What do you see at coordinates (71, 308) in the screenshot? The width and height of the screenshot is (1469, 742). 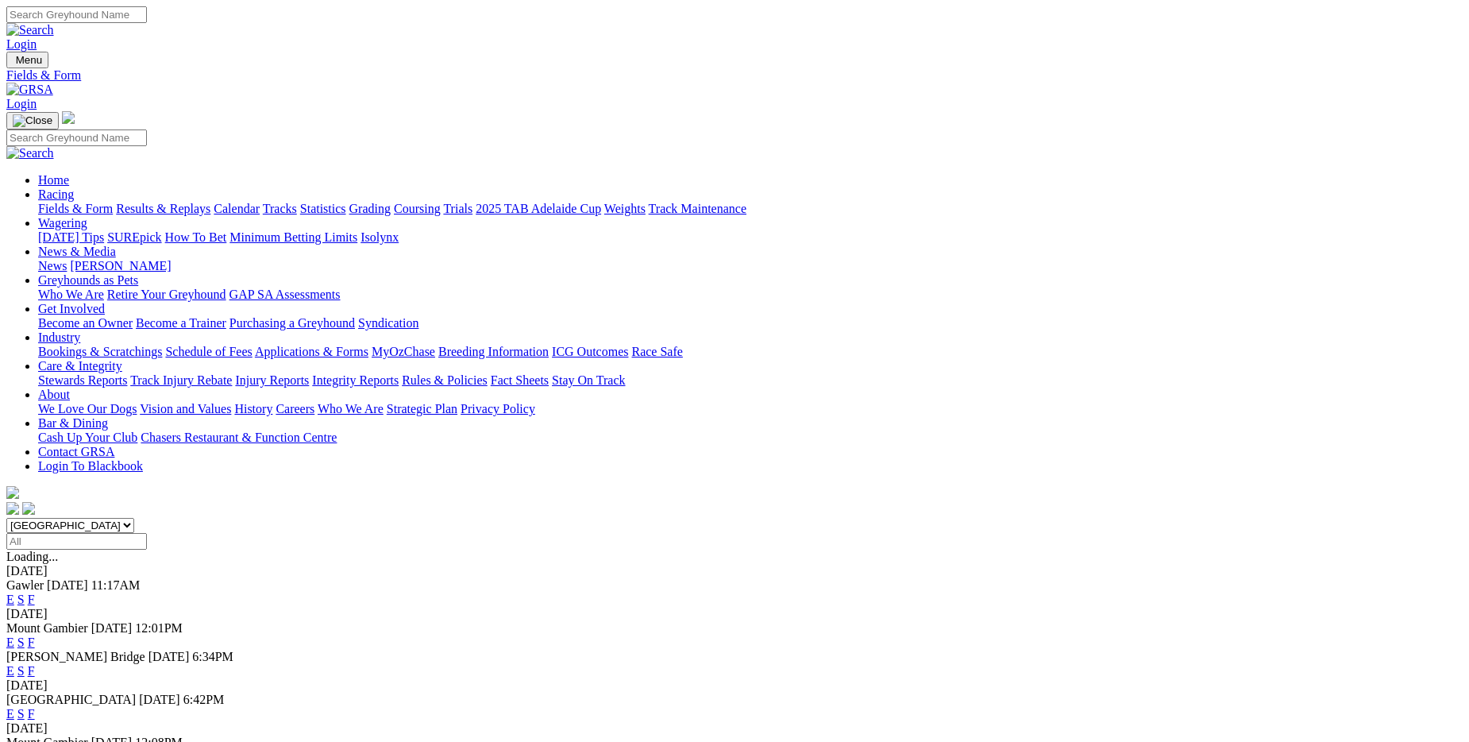 I see `a: Get Involved` at bounding box center [71, 308].